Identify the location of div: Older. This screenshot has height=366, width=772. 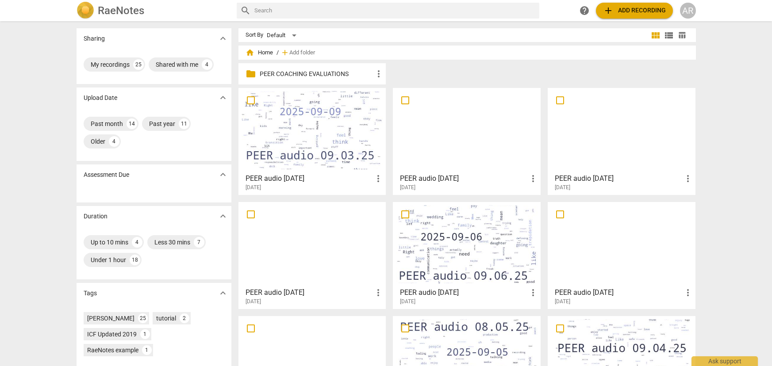
(98, 141).